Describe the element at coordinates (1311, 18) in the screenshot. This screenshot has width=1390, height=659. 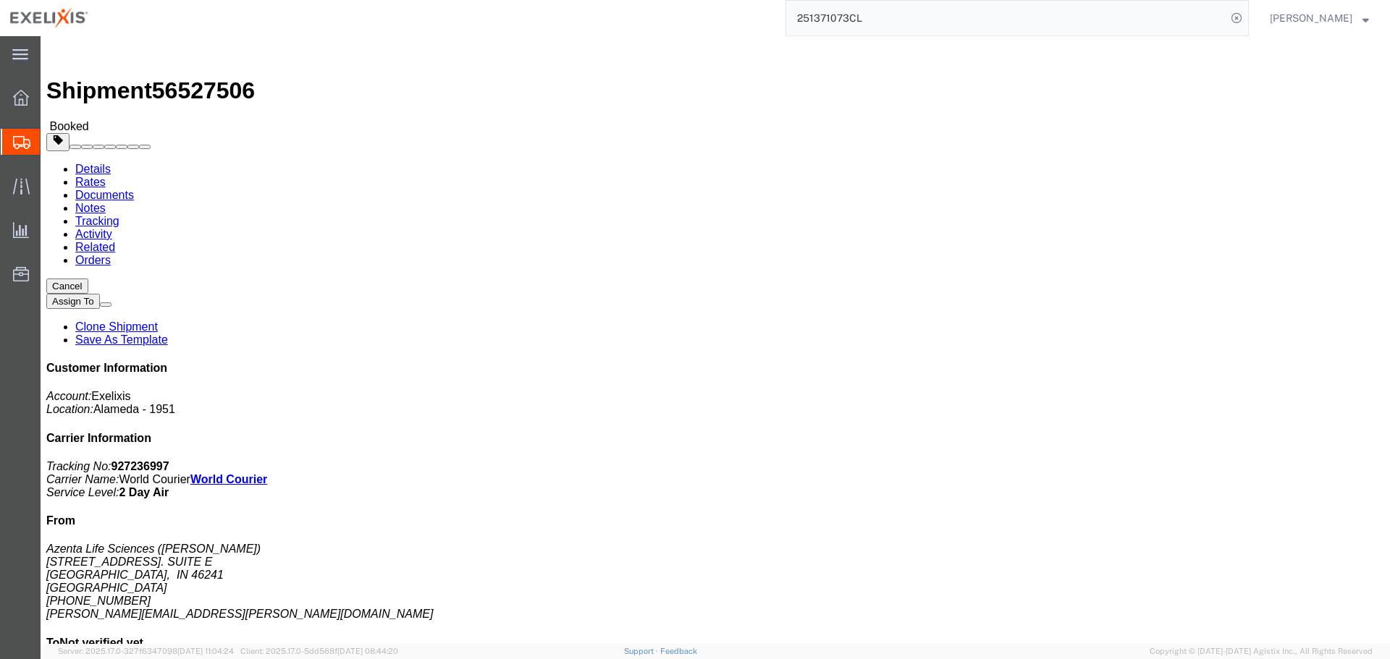
I see `span: Fred Eisenman` at that location.